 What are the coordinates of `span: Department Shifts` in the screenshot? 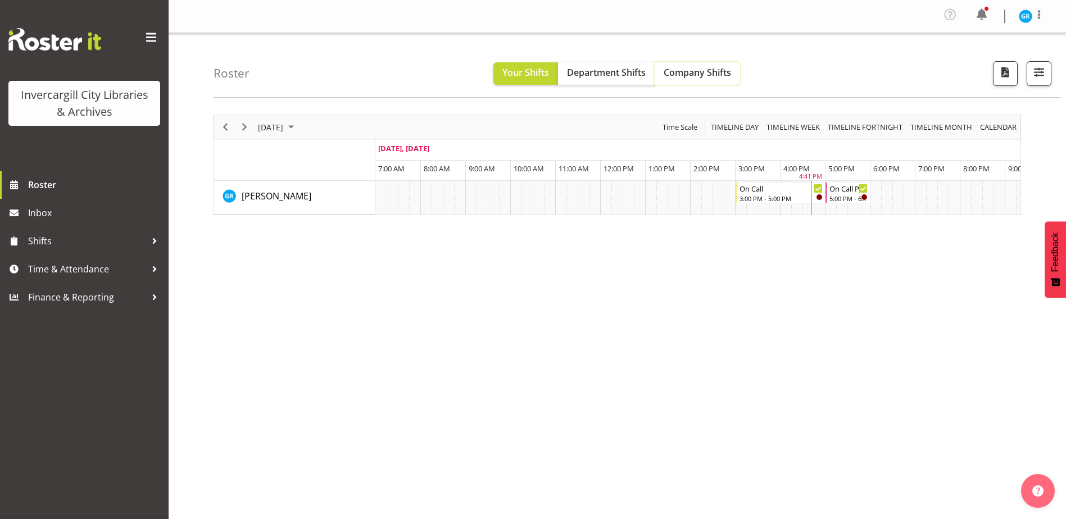 It's located at (606, 72).